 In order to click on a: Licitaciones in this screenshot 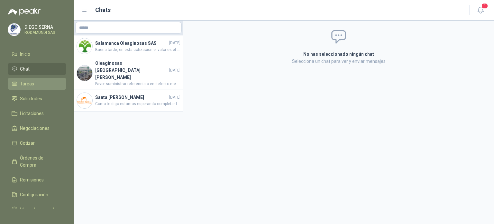, I will do `click(37, 113)`.